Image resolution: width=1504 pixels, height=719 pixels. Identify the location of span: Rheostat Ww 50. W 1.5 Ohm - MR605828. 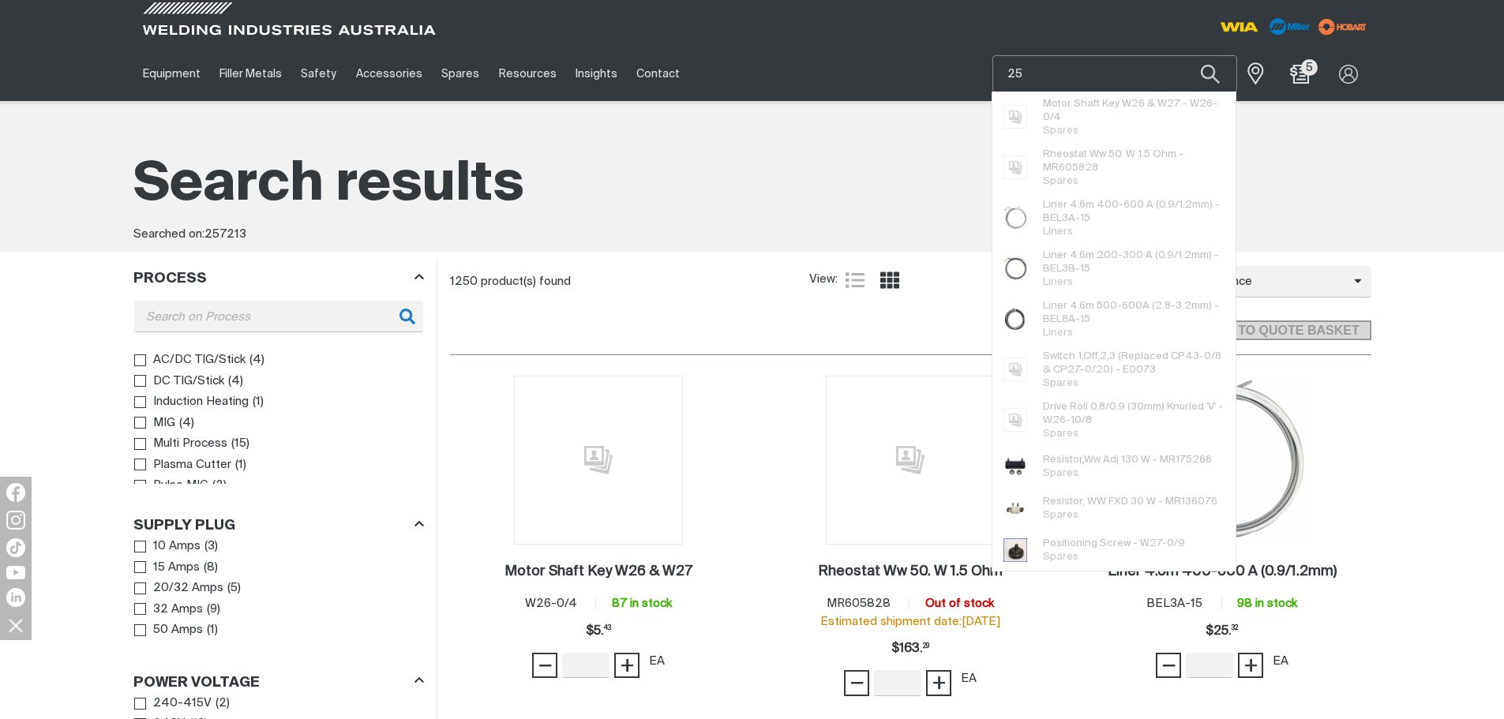
(1133, 161).